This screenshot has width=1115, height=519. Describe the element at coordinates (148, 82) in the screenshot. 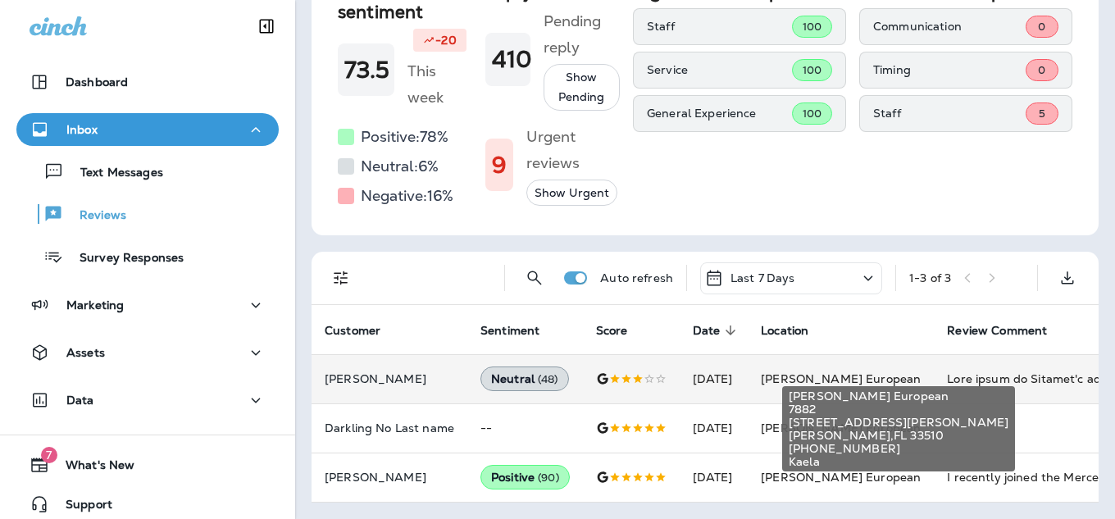

I see `button: Dashboard` at that location.